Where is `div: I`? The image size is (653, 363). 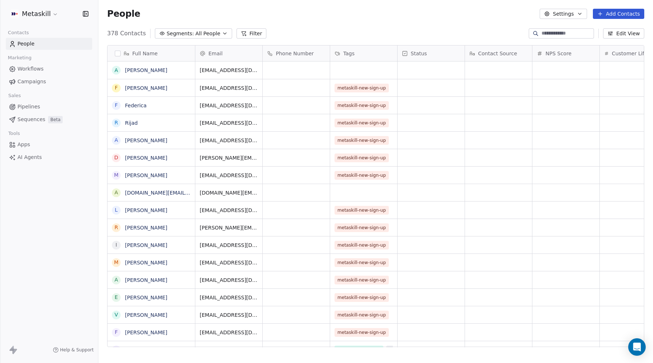 div: I is located at coordinates (116, 245).